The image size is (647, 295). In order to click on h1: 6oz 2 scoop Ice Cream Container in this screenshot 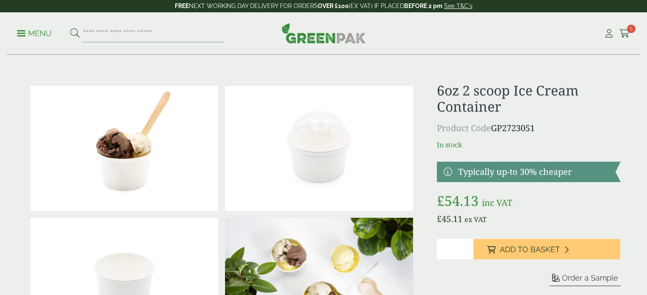, I will do `click(528, 99)`.